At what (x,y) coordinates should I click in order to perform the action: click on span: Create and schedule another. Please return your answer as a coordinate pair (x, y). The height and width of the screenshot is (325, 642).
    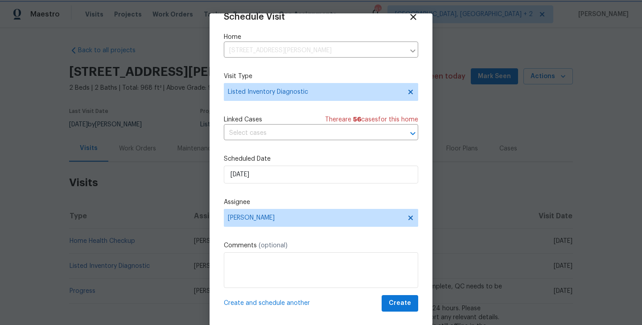
    Looking at the image, I should click on (267, 303).